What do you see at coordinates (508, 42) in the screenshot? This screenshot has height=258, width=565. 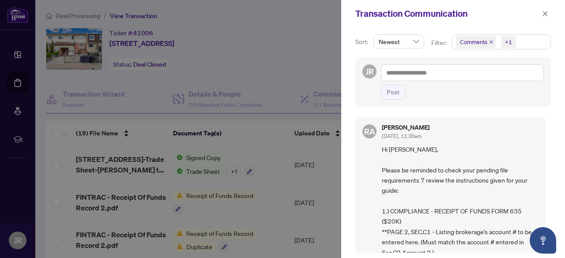 I see `div: +1` at bounding box center [508, 42].